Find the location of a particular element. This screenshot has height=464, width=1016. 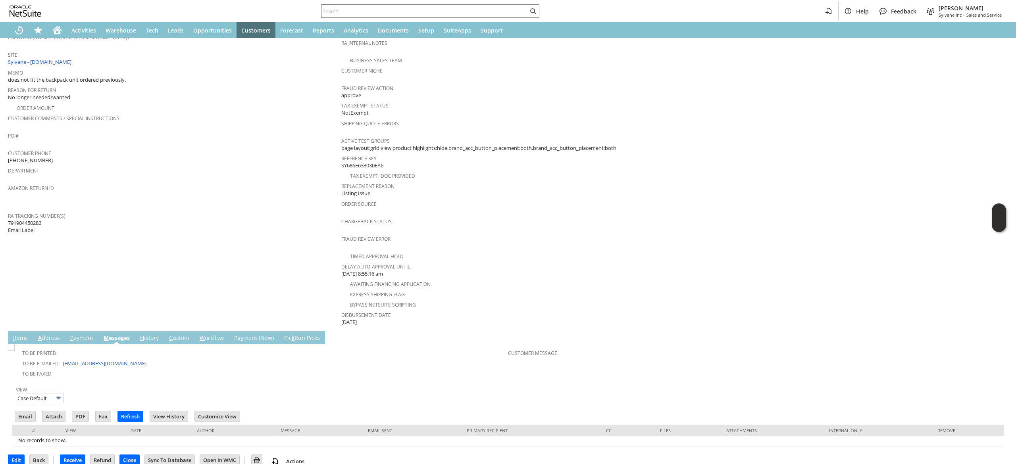

a: Documents is located at coordinates (393, 30).